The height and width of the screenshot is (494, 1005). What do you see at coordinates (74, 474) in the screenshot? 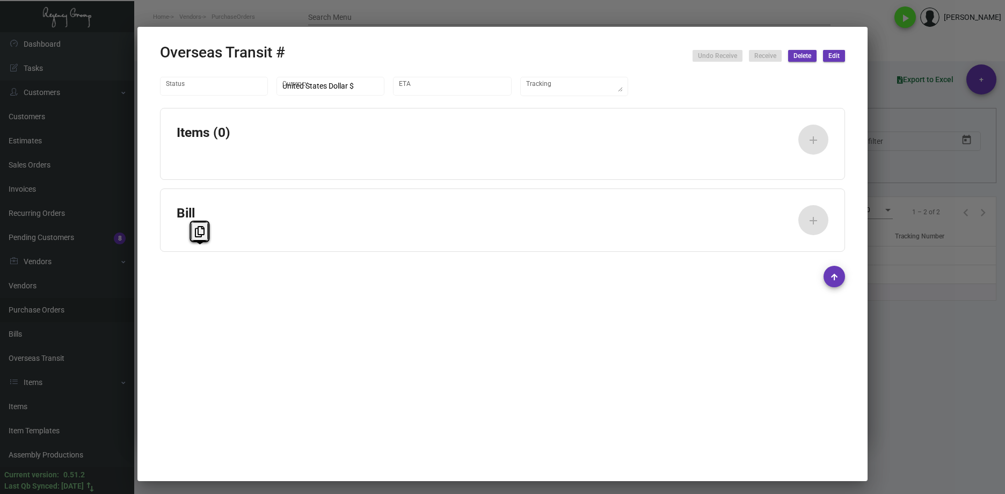
I see `div: 0.51.2` at bounding box center [74, 474].